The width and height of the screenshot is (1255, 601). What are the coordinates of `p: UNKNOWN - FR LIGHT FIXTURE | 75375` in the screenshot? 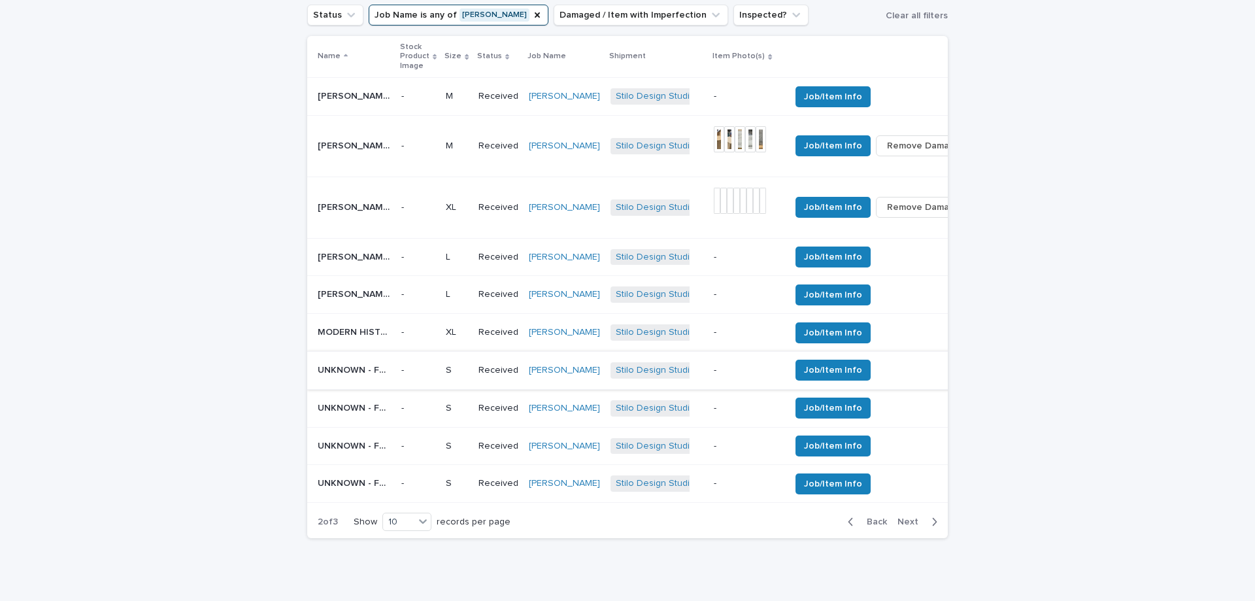 It's located at (355, 482).